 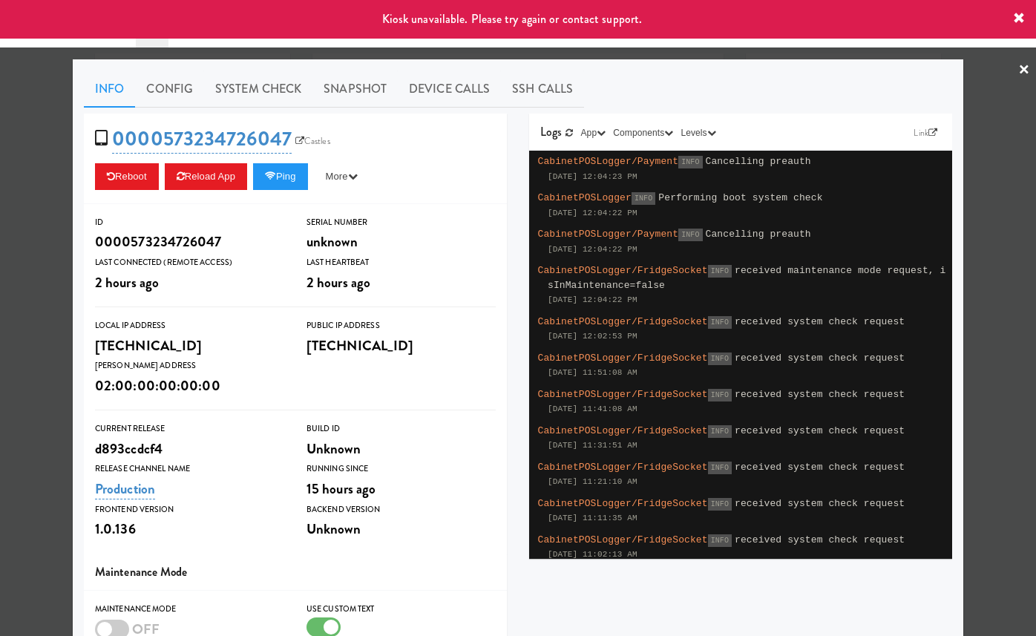 What do you see at coordinates (189, 223) in the screenshot?
I see `div: ID` at bounding box center [189, 223].